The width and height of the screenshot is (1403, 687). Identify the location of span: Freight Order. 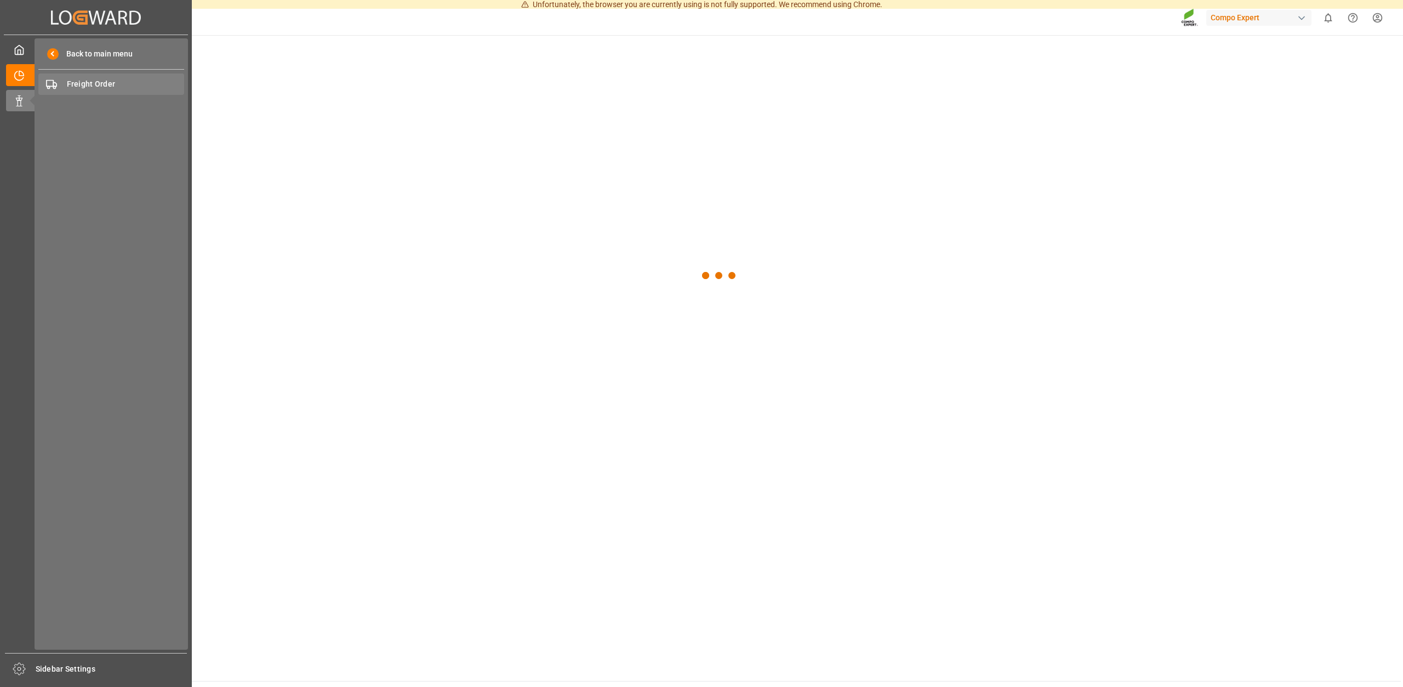
(126, 84).